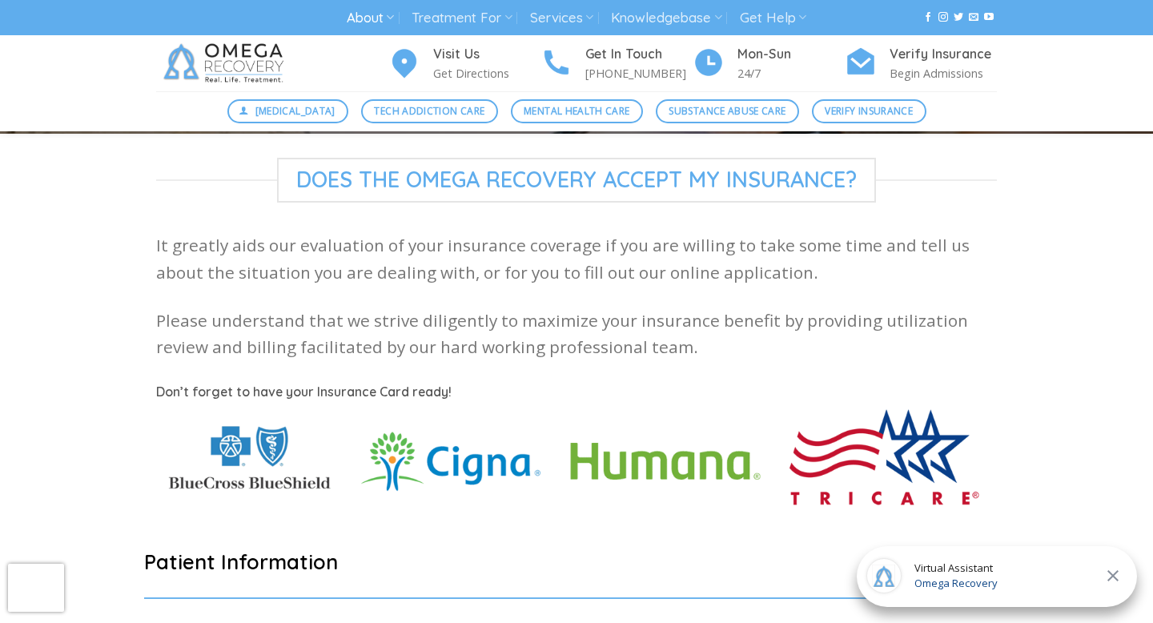  Describe the element at coordinates (773, 18) in the screenshot. I see `a: Get Help` at that location.